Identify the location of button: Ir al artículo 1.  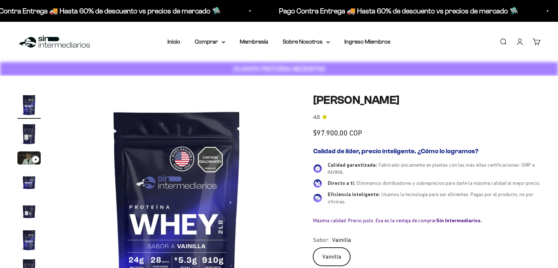
(29, 106).